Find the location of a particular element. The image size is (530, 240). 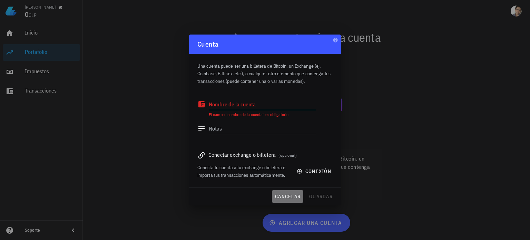

span: cancelar is located at coordinates (287, 196).